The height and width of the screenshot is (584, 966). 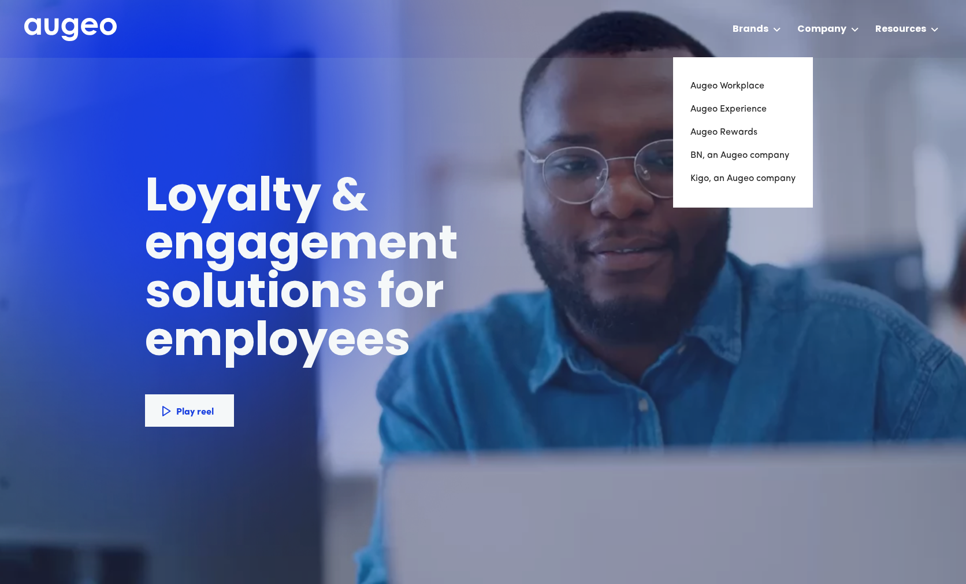 What do you see at coordinates (71, 29) in the screenshot?
I see `img: Augeo's full logo in white.` at bounding box center [71, 29].